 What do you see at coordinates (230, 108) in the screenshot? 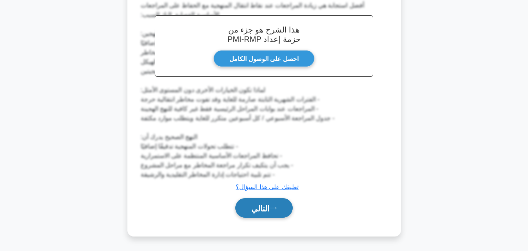
I see `font: - المراجعات عند بوابات المراحل الرئيسية فقط غير كافية للنهج الهجينة` at bounding box center [230, 108].